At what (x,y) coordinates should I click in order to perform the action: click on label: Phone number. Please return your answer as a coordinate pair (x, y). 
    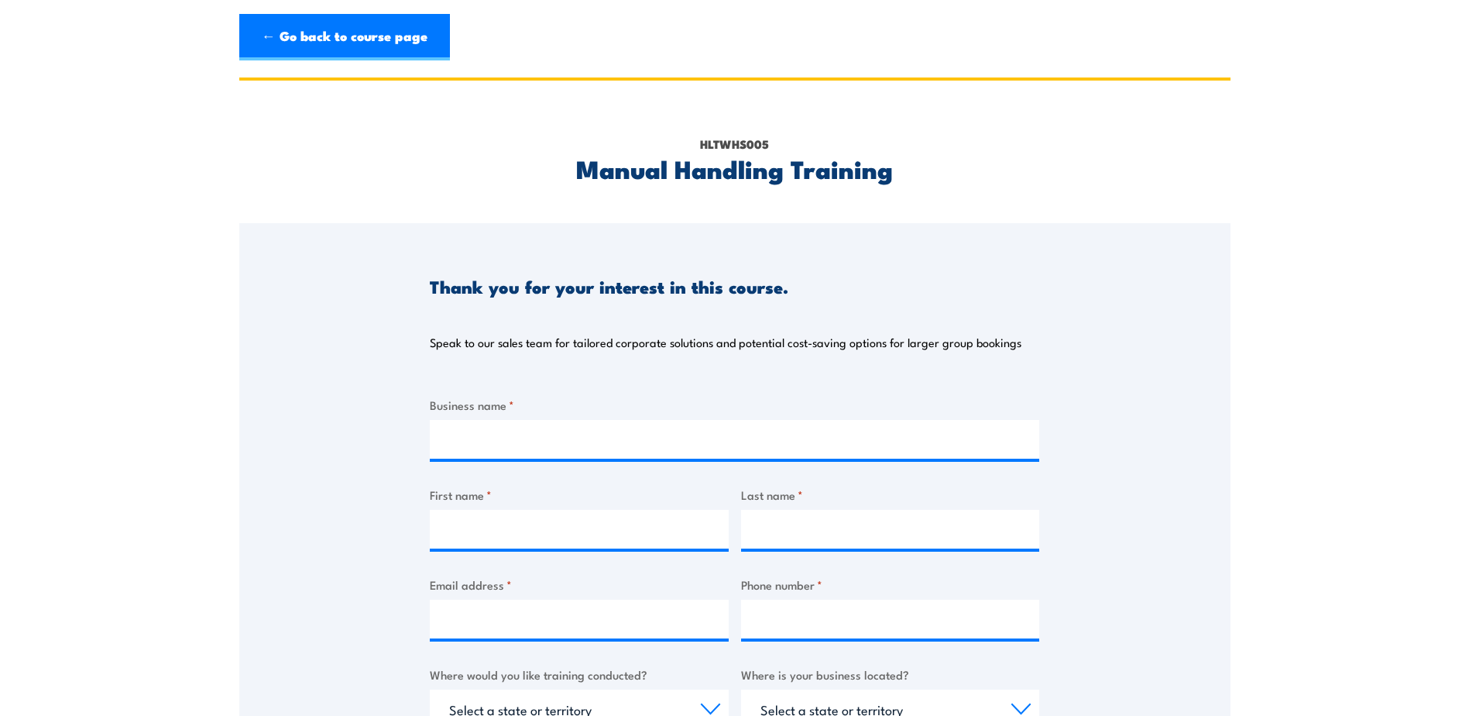
    Looking at the image, I should click on (891, 584).